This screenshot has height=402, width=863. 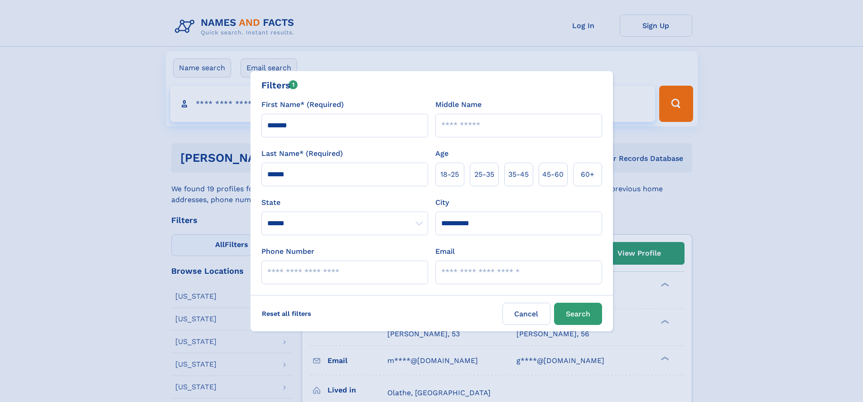 What do you see at coordinates (302, 153) in the screenshot?
I see `label: Last Name* (Required)` at bounding box center [302, 153].